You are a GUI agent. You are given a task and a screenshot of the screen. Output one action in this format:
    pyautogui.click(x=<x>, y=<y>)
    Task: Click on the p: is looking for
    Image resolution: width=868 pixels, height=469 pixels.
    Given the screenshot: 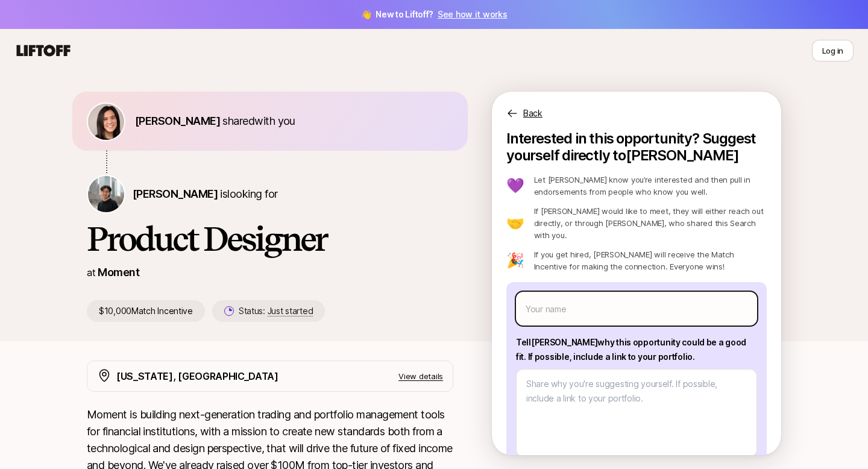 What is the action you would take?
    pyautogui.click(x=205, y=194)
    